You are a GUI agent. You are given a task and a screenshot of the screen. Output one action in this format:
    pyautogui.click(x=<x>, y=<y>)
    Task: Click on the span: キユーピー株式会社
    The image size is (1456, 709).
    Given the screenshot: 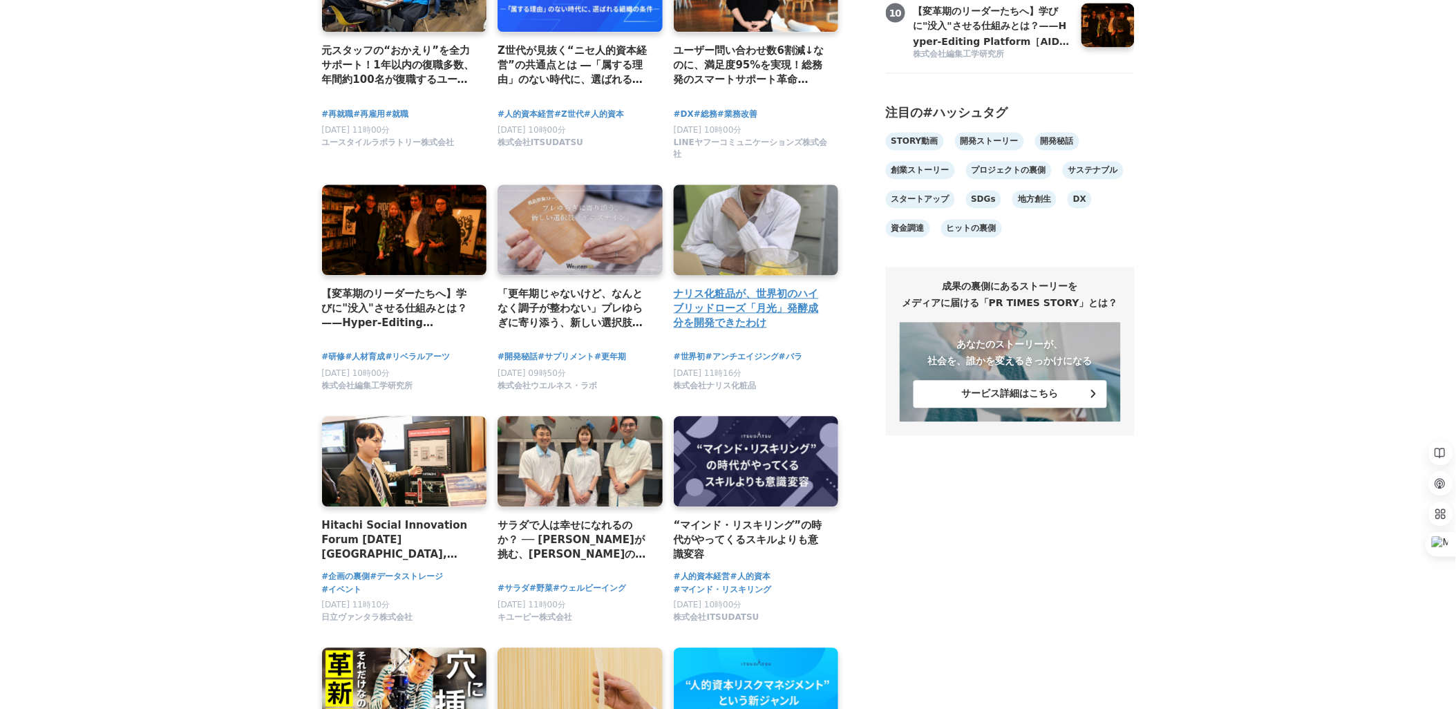 What is the action you would take?
    pyautogui.click(x=535, y=618)
    